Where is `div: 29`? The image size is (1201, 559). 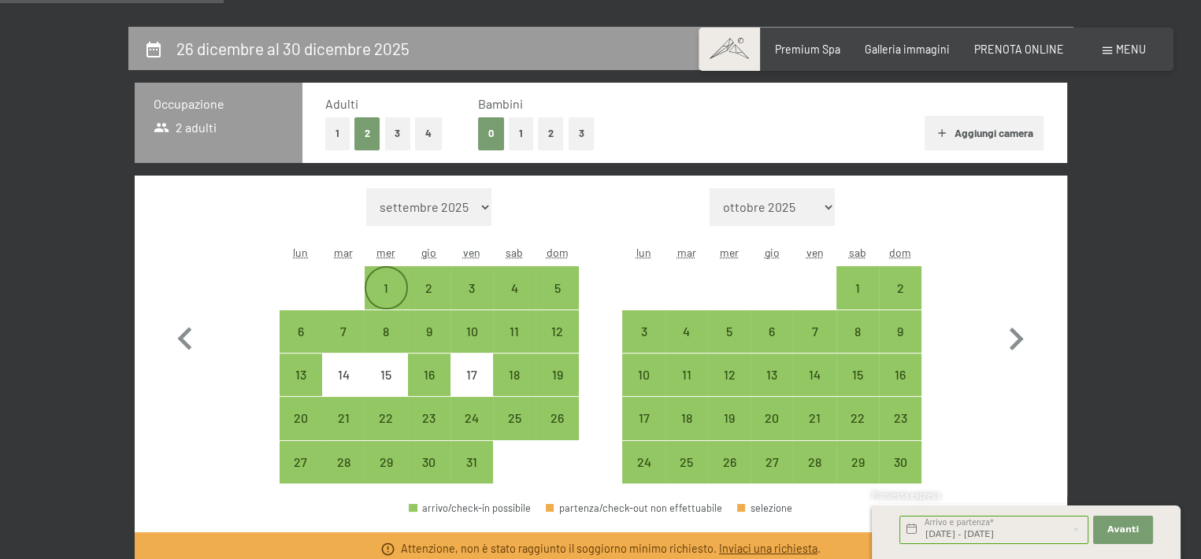
div: 29 is located at coordinates (858, 476).